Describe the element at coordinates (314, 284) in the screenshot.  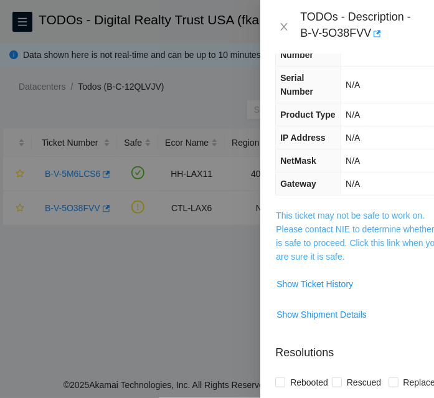
I see `span: Show Ticket History` at that location.